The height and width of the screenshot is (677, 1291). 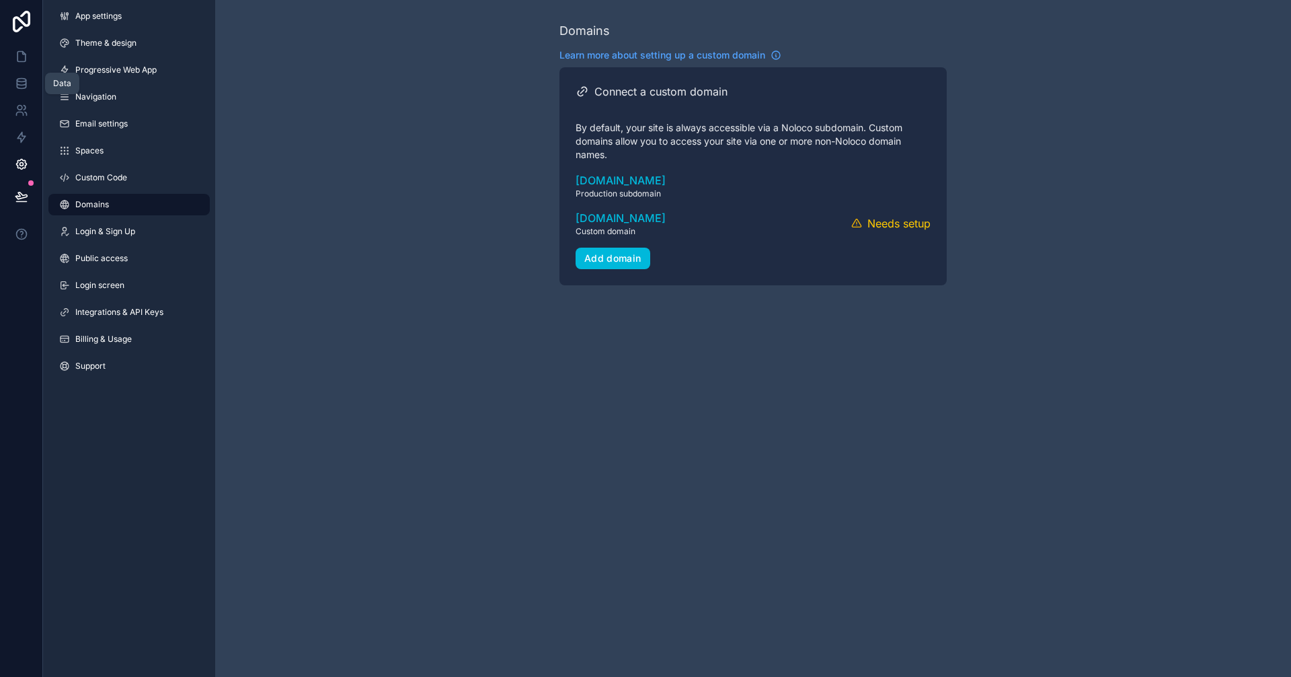 What do you see at coordinates (129, 366) in the screenshot?
I see `a: Support` at bounding box center [129, 366].